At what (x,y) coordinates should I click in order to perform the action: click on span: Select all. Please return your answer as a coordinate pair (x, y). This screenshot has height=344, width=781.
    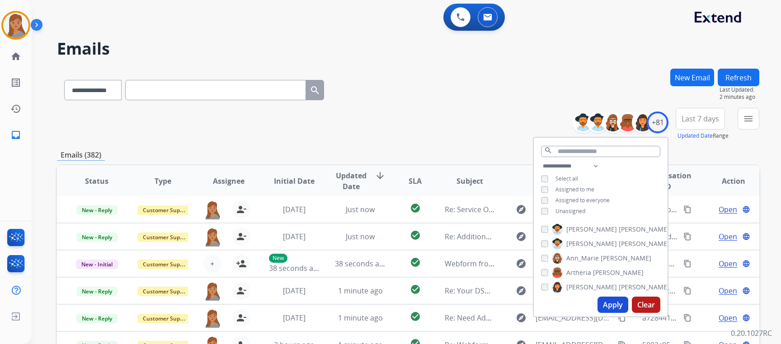
    Looking at the image, I should click on (567, 178).